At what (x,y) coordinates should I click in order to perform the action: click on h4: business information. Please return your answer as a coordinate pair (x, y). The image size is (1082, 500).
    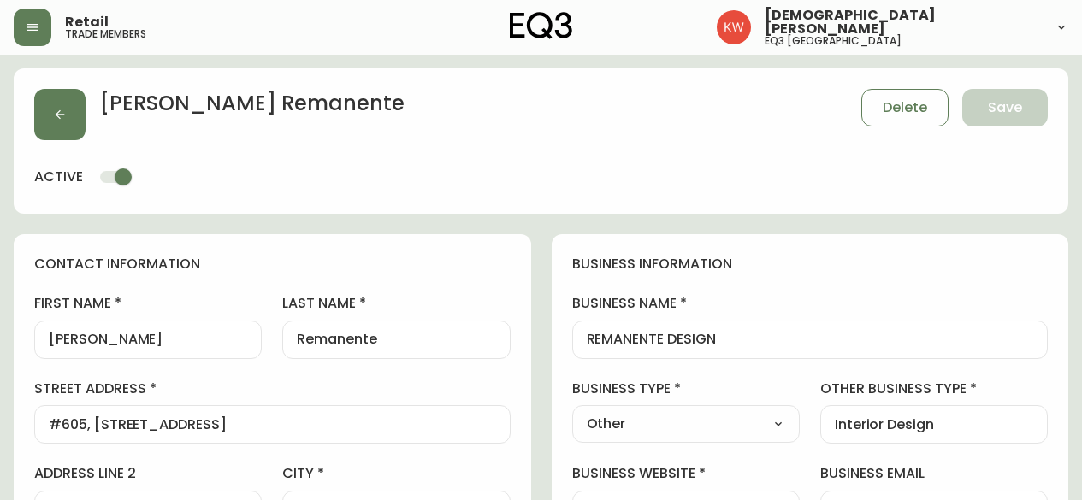
    Looking at the image, I should click on (810, 264).